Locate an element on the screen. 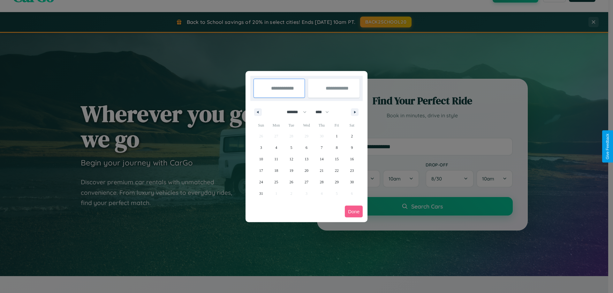 Image resolution: width=613 pixels, height=293 pixels. span: Fri is located at coordinates (336, 125).